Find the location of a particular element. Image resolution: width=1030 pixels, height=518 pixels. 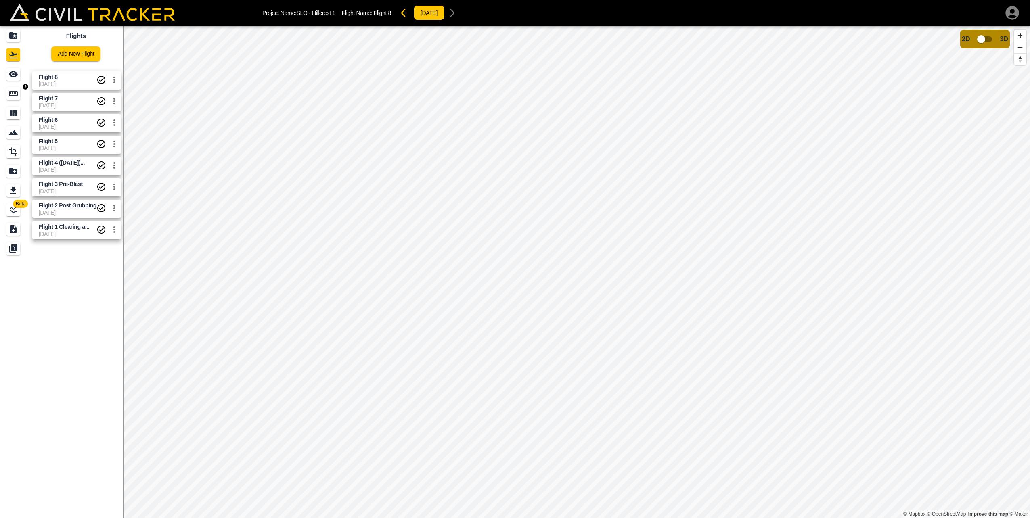

p: Flight Name: is located at coordinates (366, 13).